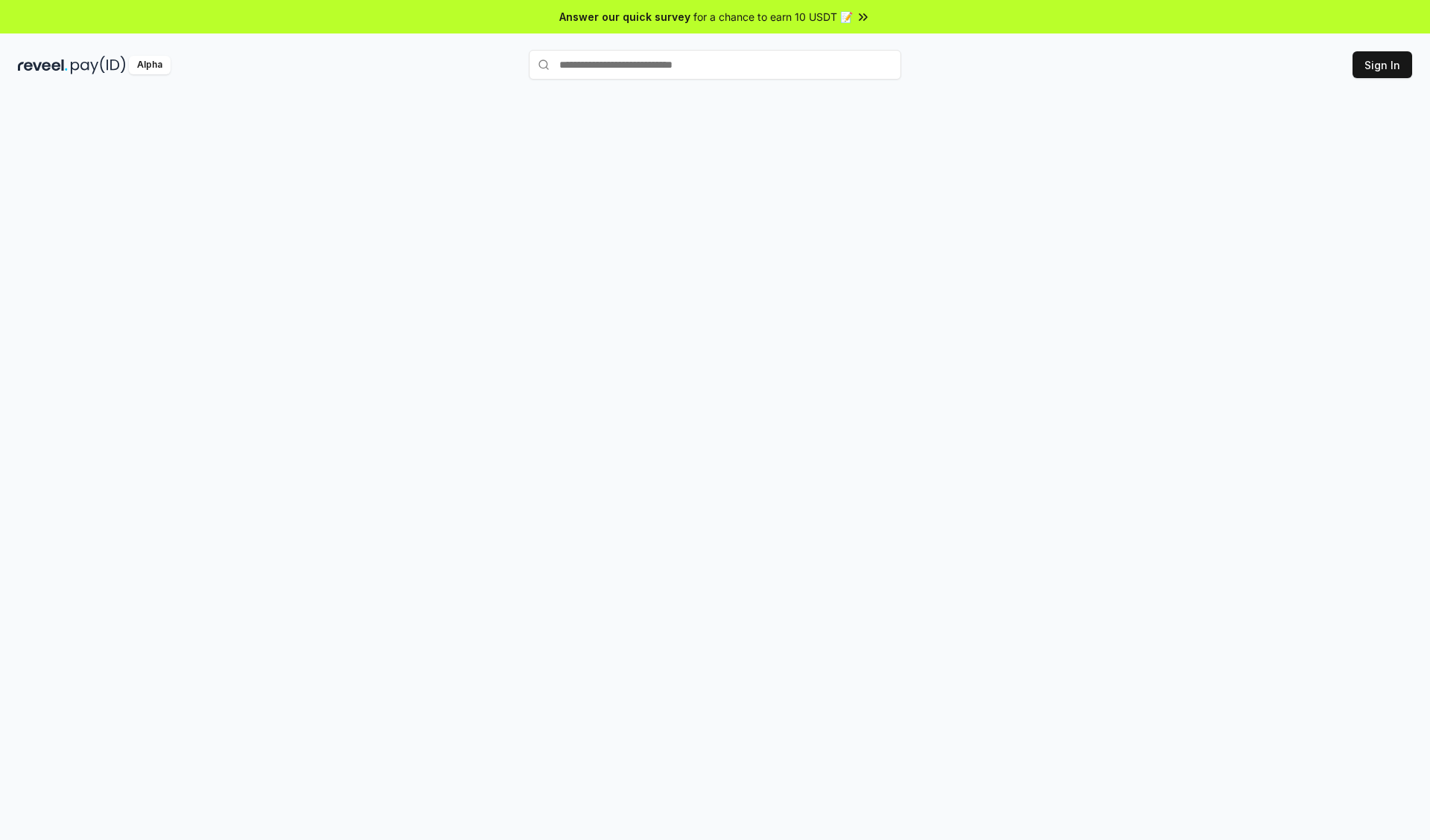  What do you see at coordinates (625, 17) in the screenshot?
I see `span: Answer our quick survey` at bounding box center [625, 17].